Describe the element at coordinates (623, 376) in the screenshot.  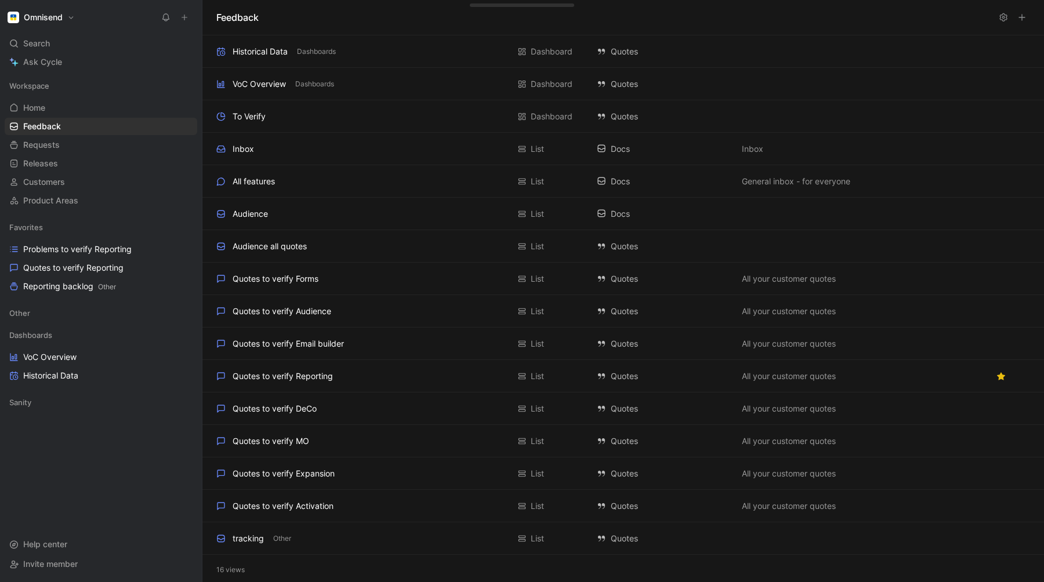
I see `div: Quotes to verify ReportingList QuotesAll your customer quotesView actions` at that location.